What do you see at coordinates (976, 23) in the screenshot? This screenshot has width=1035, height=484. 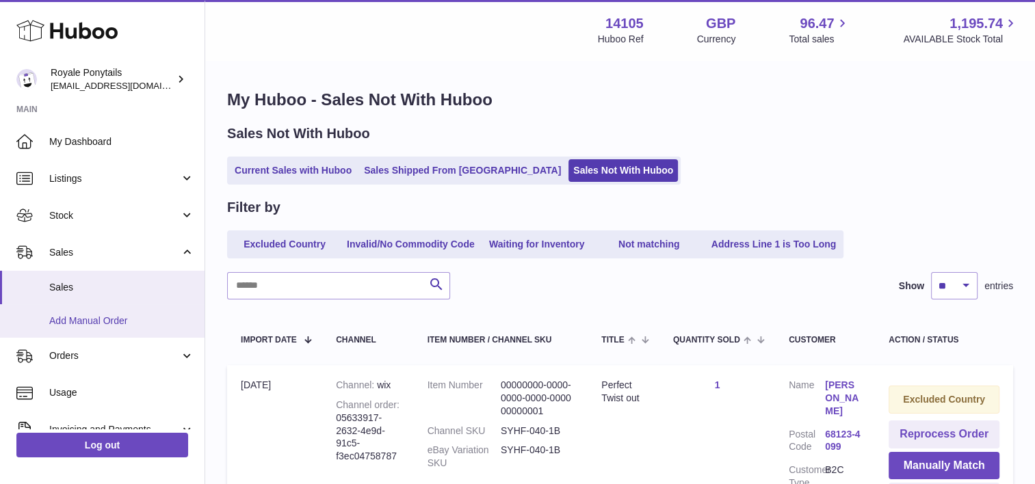 I see `span: 1,195.74` at bounding box center [976, 23].